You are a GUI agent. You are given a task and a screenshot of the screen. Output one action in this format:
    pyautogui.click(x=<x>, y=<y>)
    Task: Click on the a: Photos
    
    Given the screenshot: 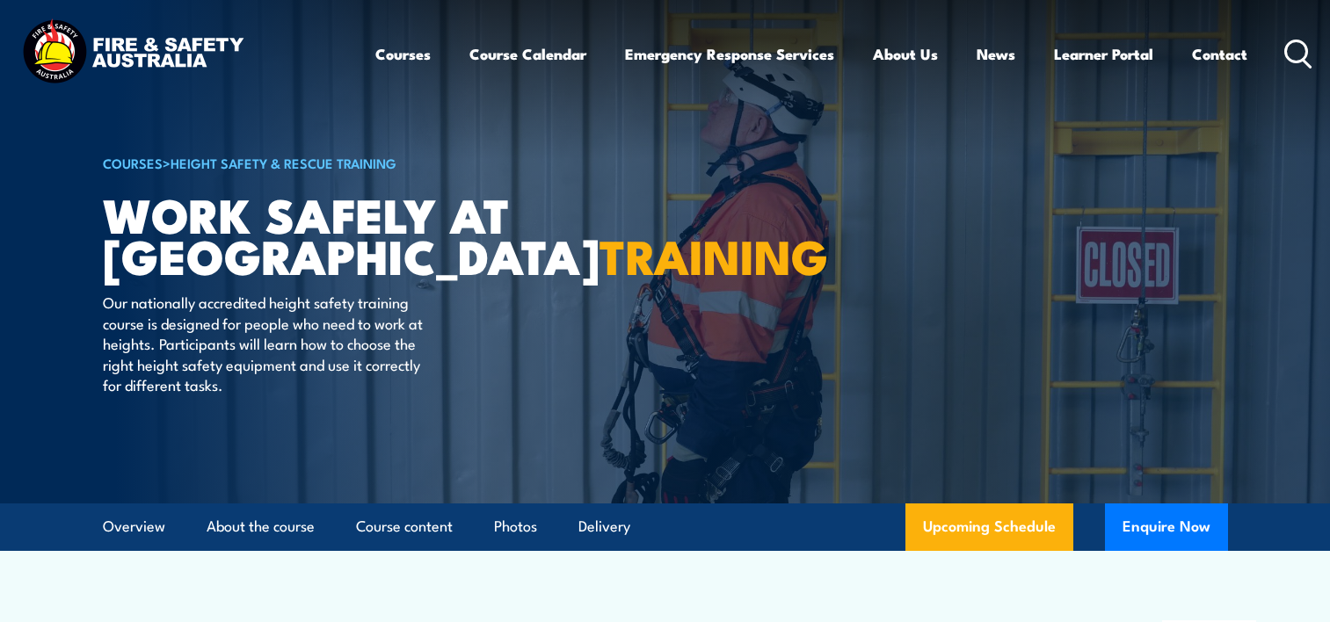 What is the action you would take?
    pyautogui.click(x=515, y=526)
    